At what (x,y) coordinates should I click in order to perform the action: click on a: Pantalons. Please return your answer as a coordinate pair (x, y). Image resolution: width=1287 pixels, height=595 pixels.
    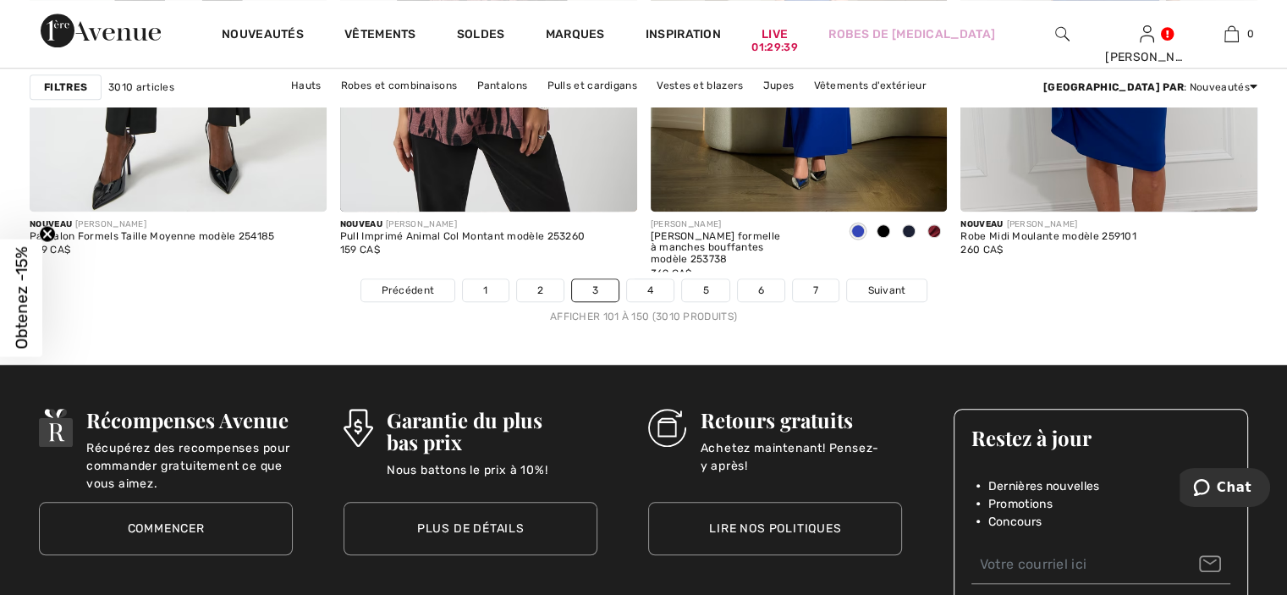
    Looking at the image, I should click on (502, 85).